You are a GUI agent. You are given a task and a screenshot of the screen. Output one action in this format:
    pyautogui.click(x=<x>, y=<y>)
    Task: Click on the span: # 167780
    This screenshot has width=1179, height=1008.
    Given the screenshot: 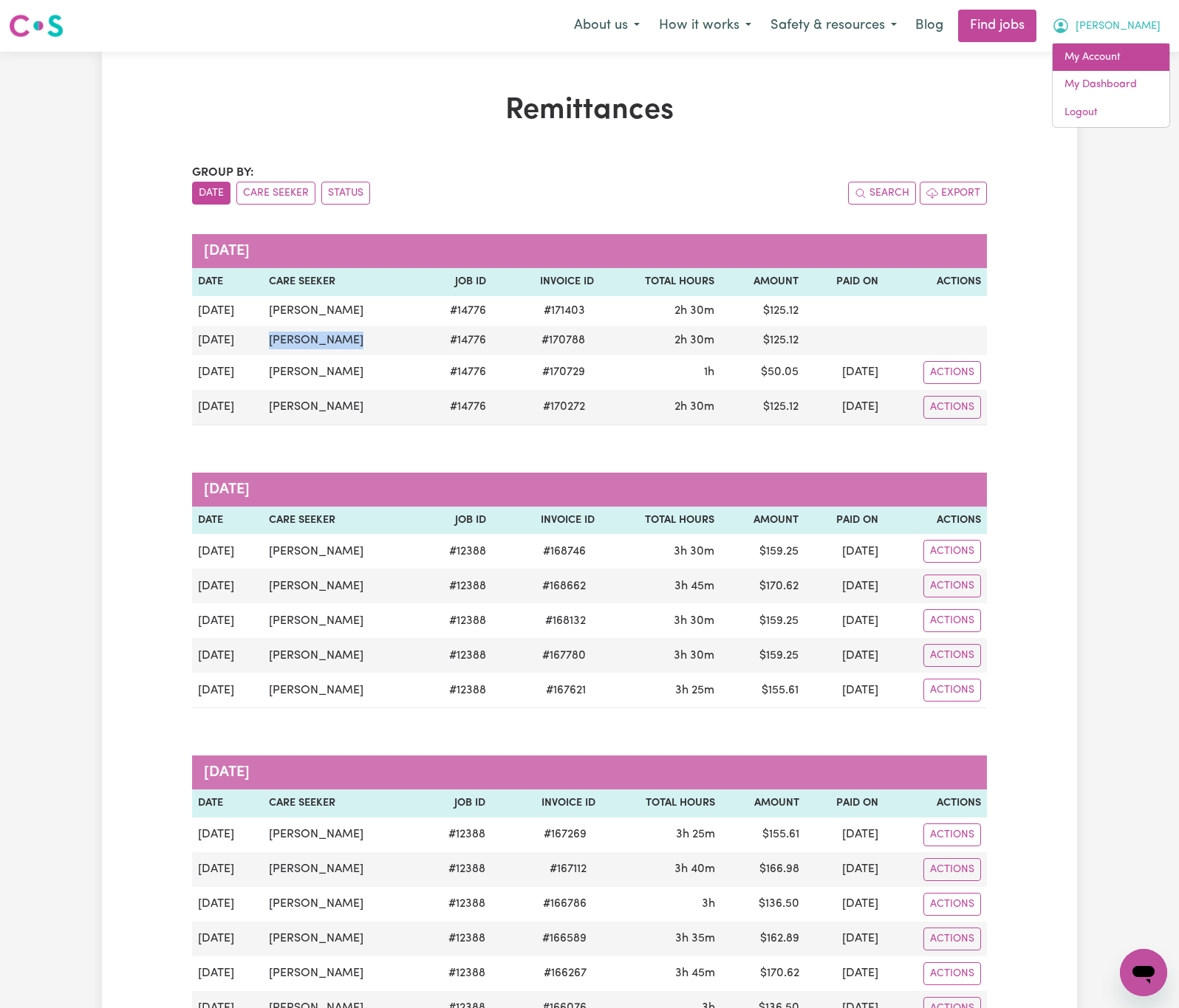 What is the action you would take?
    pyautogui.click(x=563, y=655)
    